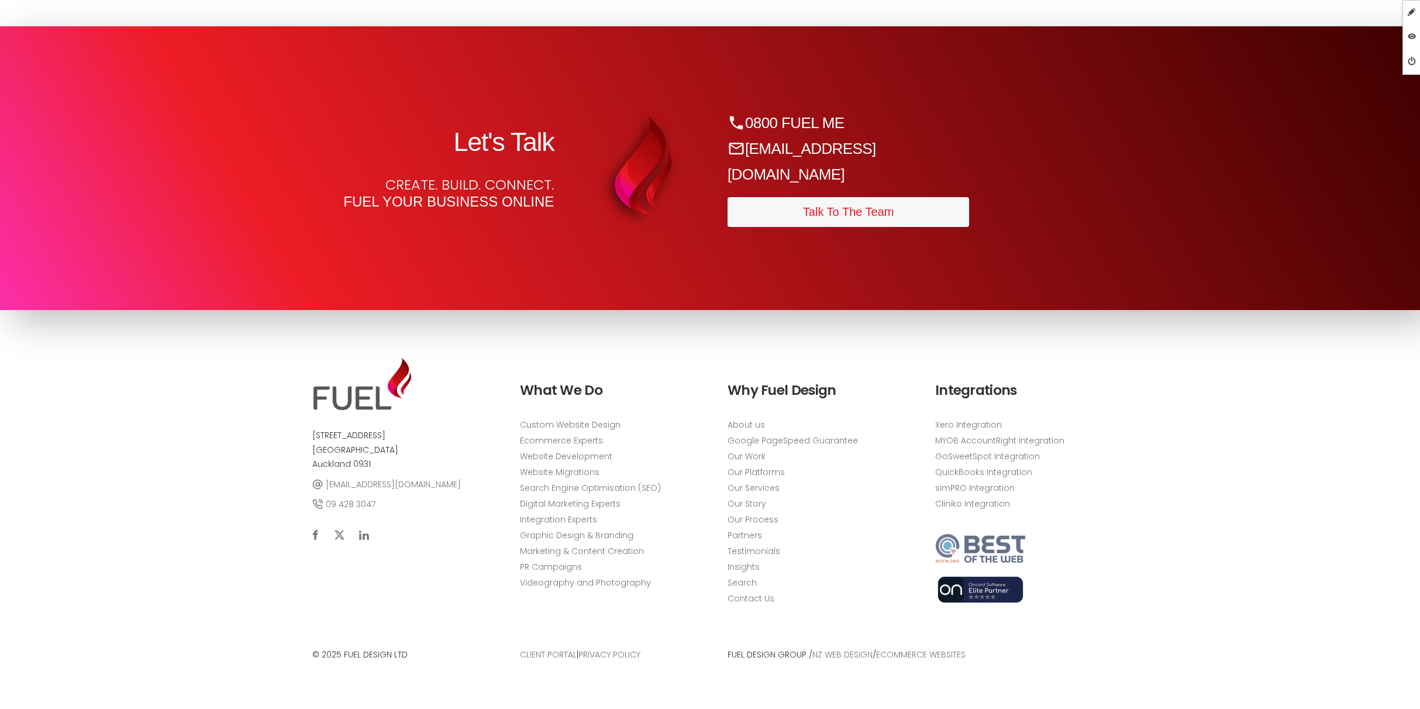 This screenshot has height=709, width=1420. Describe the element at coordinates (344, 504) in the screenshot. I see `a: 09 428 3047` at that location.